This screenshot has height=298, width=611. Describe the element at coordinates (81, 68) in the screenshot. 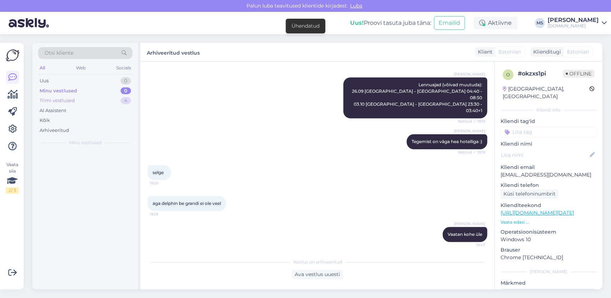

I see `div: Web` at that location.